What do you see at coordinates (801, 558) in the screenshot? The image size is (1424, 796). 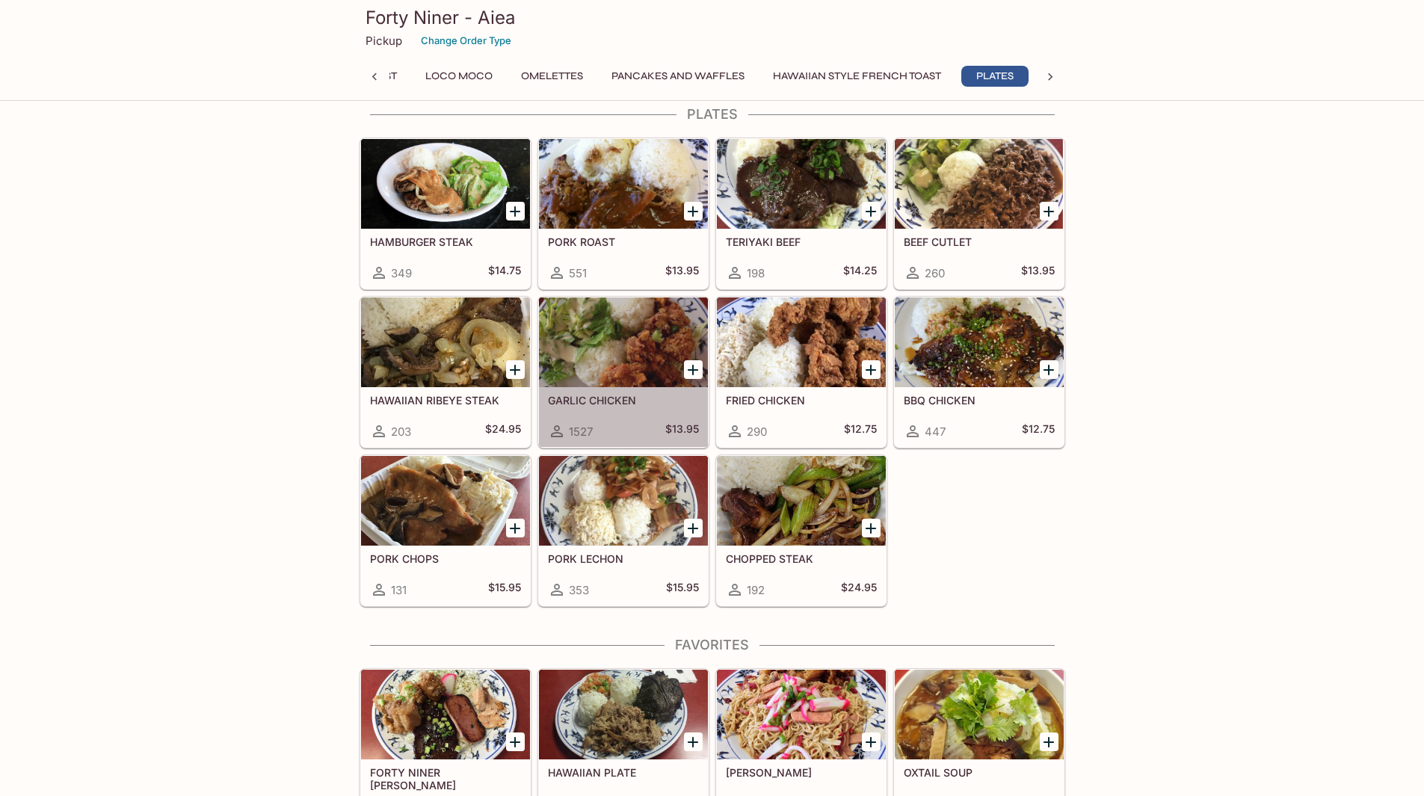 I see `h5: CHOPPED STEAK` at bounding box center [801, 558].